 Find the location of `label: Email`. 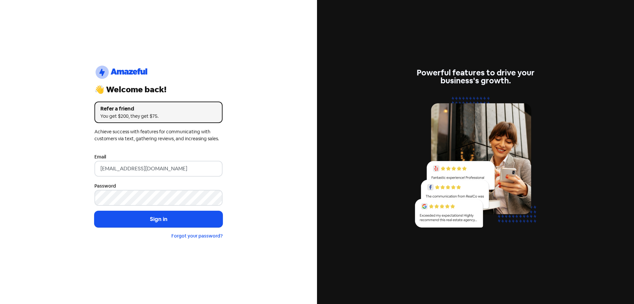

label: Email is located at coordinates (100, 157).